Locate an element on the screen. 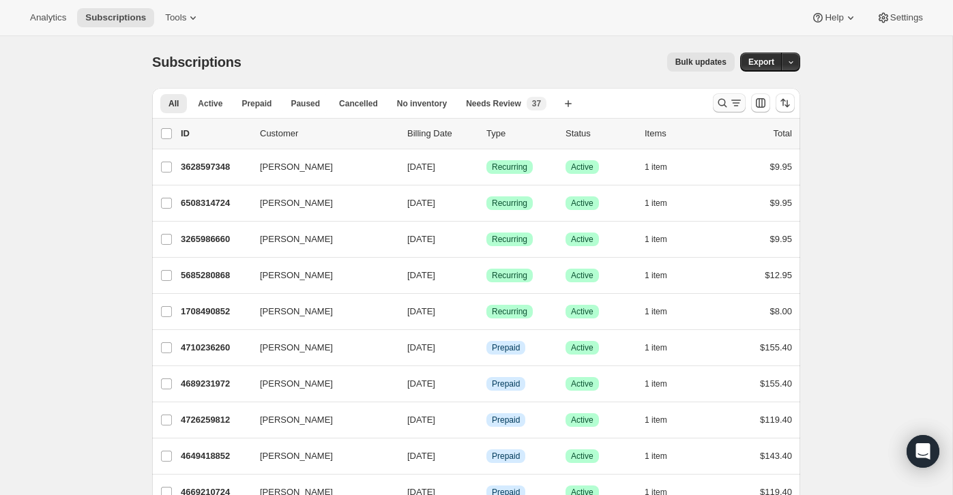 The height and width of the screenshot is (495, 953). p: 4649418852 is located at coordinates (215, 456).